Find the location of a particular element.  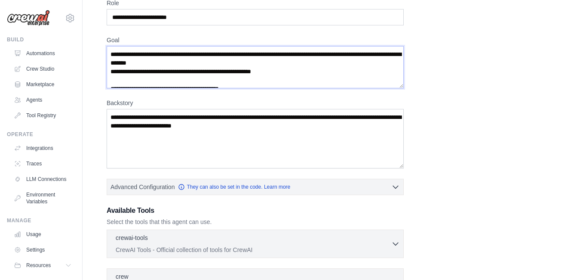

img: Logo is located at coordinates (28, 18).